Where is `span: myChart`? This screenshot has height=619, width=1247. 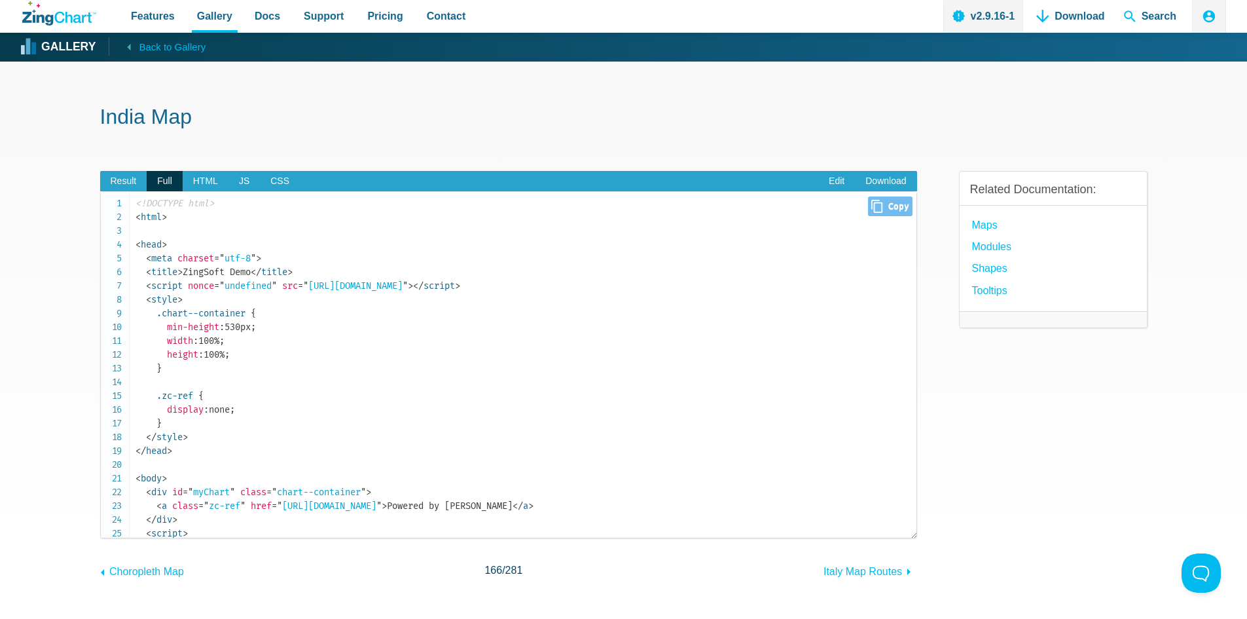
span: myChart is located at coordinates (209, 492).